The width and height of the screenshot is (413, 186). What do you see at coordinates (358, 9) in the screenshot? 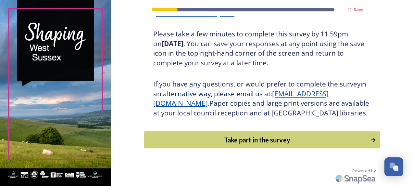
I see `strong: Save` at bounding box center [358, 9].